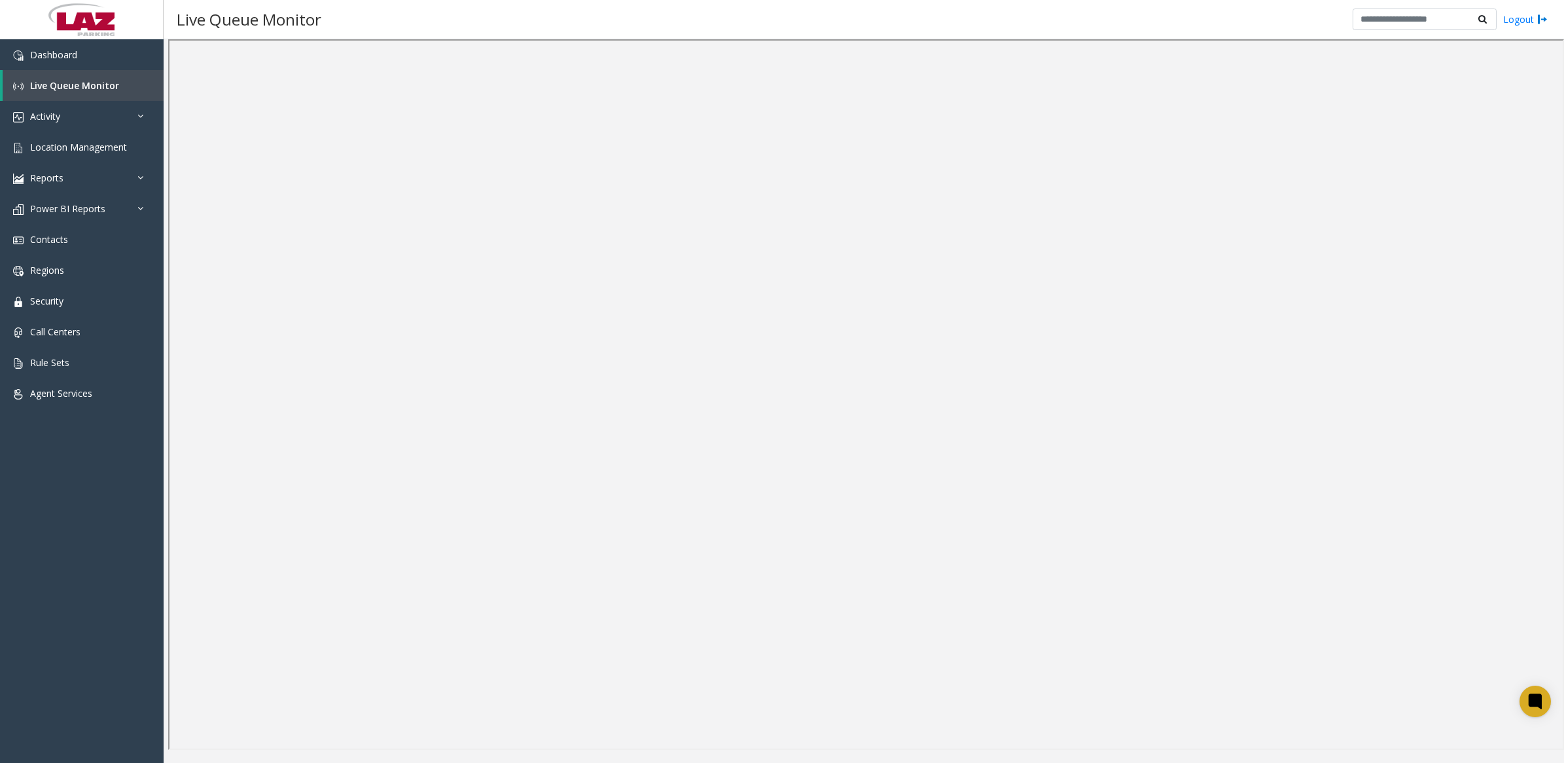 The image size is (1564, 763). What do you see at coordinates (1526, 19) in the screenshot?
I see `a: Logout` at bounding box center [1526, 19].